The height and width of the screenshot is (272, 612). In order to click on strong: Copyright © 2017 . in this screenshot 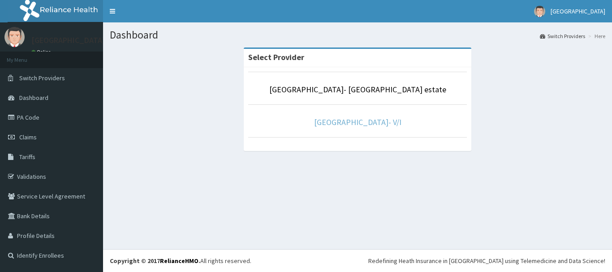, I will do `click(155, 261)`.